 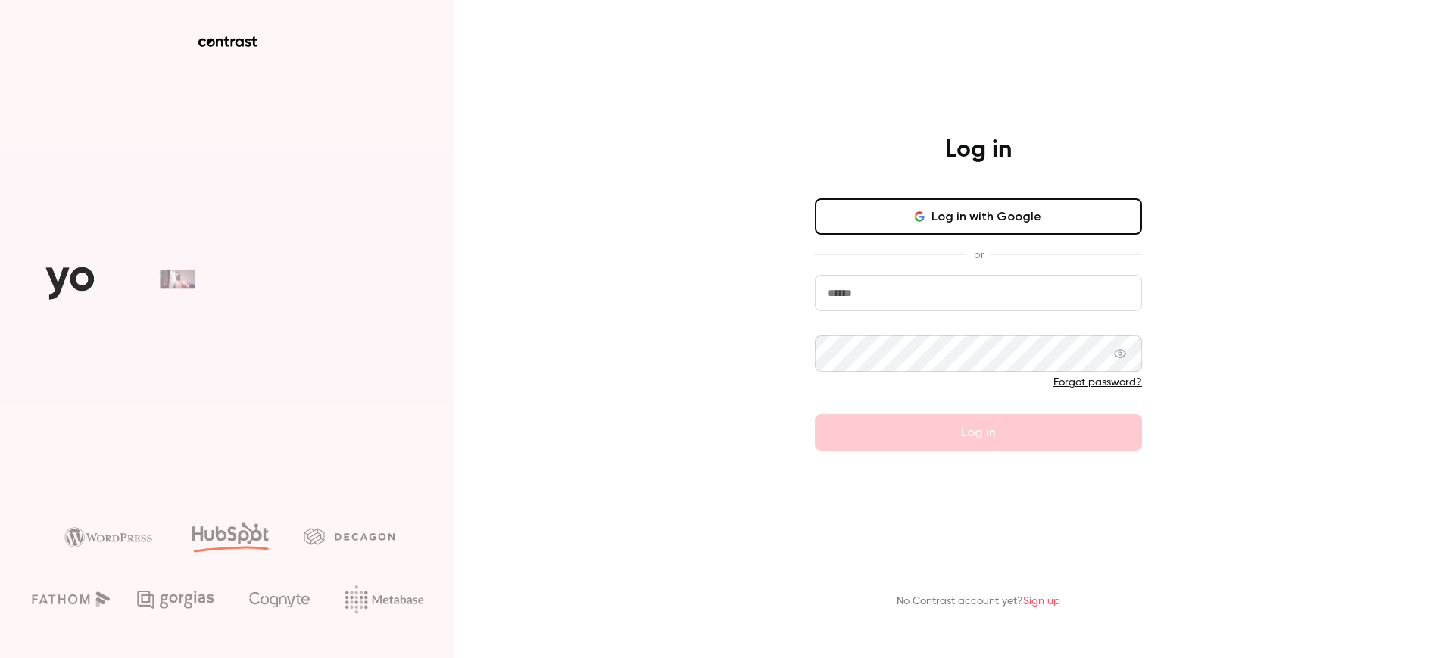 What do you see at coordinates (349, 536) in the screenshot?
I see `img: decagon` at bounding box center [349, 536].